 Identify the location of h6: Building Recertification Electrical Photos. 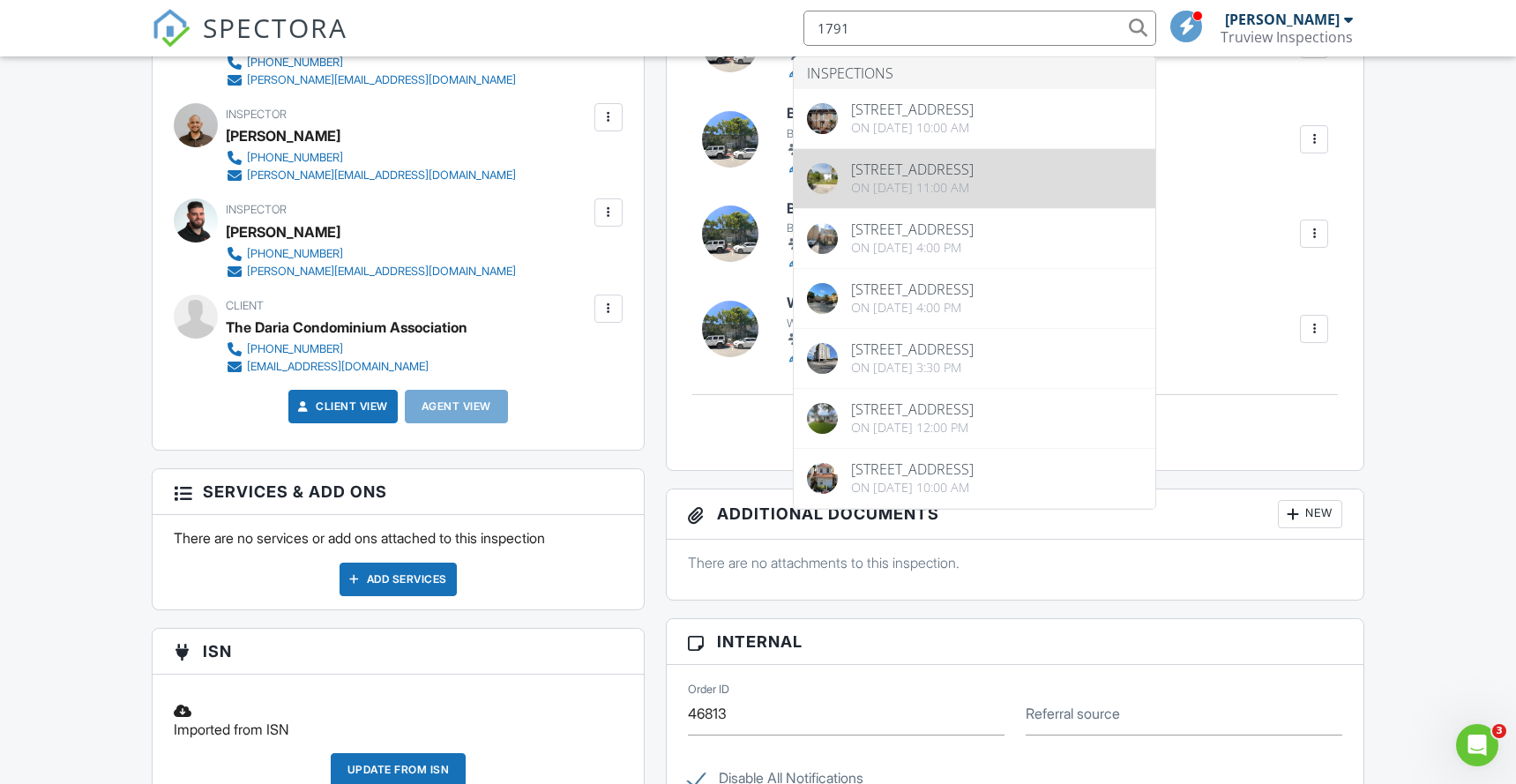
(941, 209).